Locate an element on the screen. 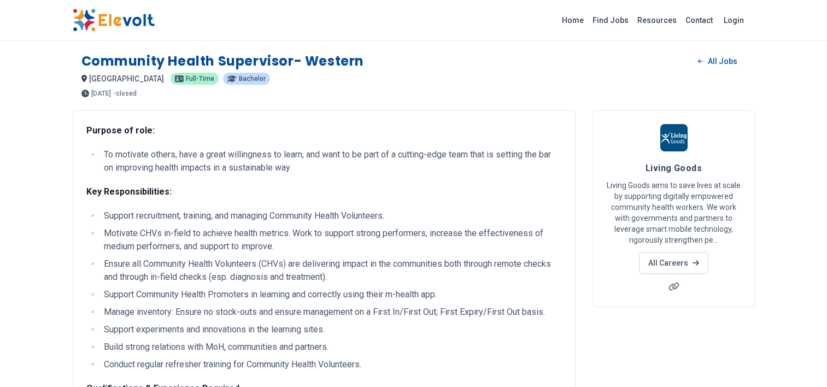  a: Home is located at coordinates (573, 20).